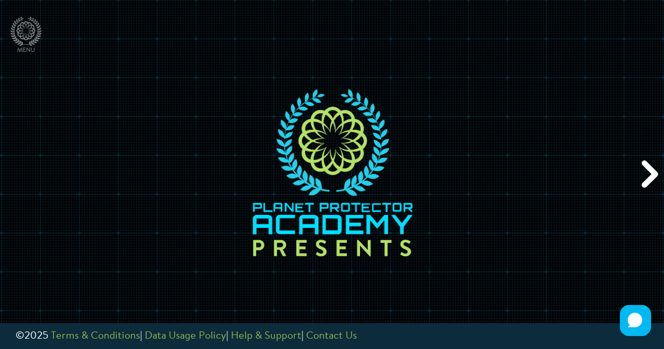 The height and width of the screenshot is (349, 664). I want to click on a: Data Usage Policy, so click(185, 336).